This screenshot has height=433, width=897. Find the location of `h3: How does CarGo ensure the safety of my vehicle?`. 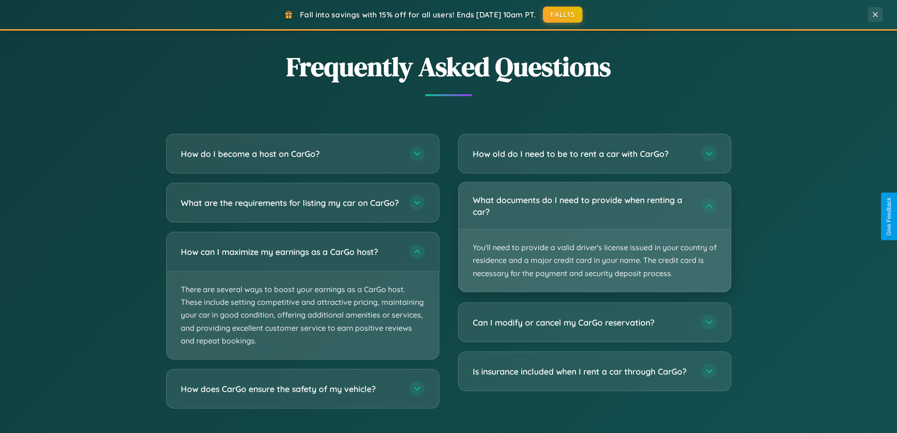

h3: How does CarGo ensure the safety of my vehicle? is located at coordinates (291, 389).